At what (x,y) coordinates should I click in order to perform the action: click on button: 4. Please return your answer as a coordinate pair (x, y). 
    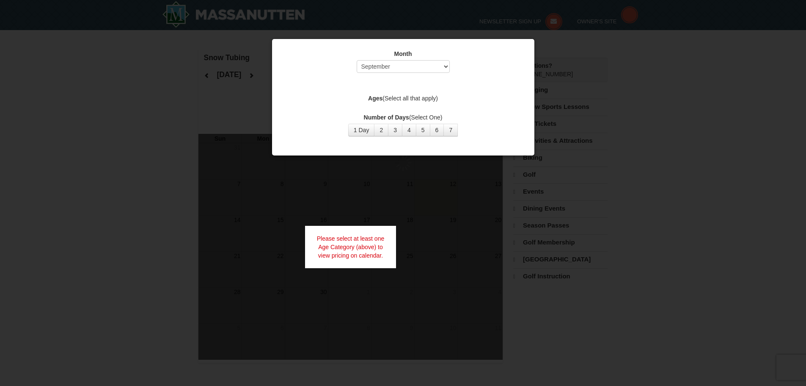
    Looking at the image, I should click on (409, 130).